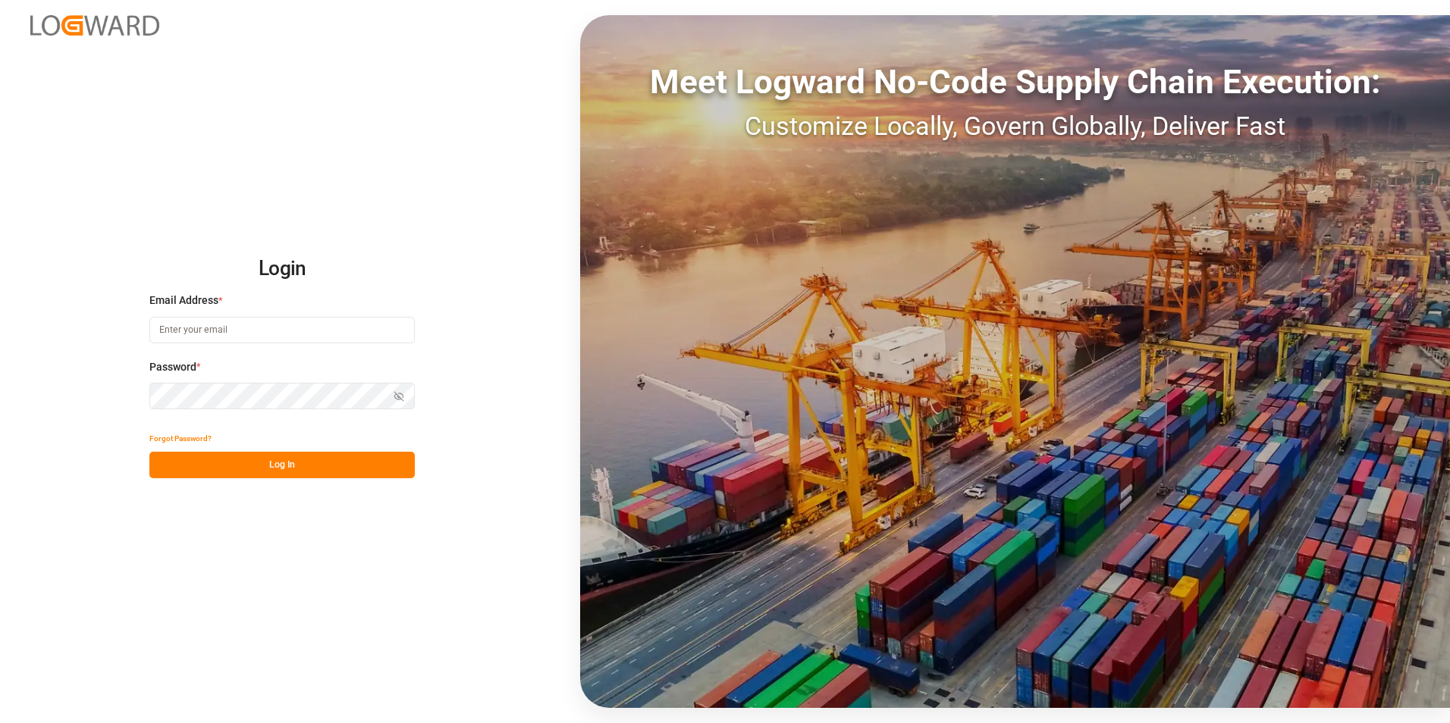 The image size is (1450, 723). What do you see at coordinates (1015, 82) in the screenshot?
I see `div: Meet Logward No-Code Supply Chain Execution:` at bounding box center [1015, 82].